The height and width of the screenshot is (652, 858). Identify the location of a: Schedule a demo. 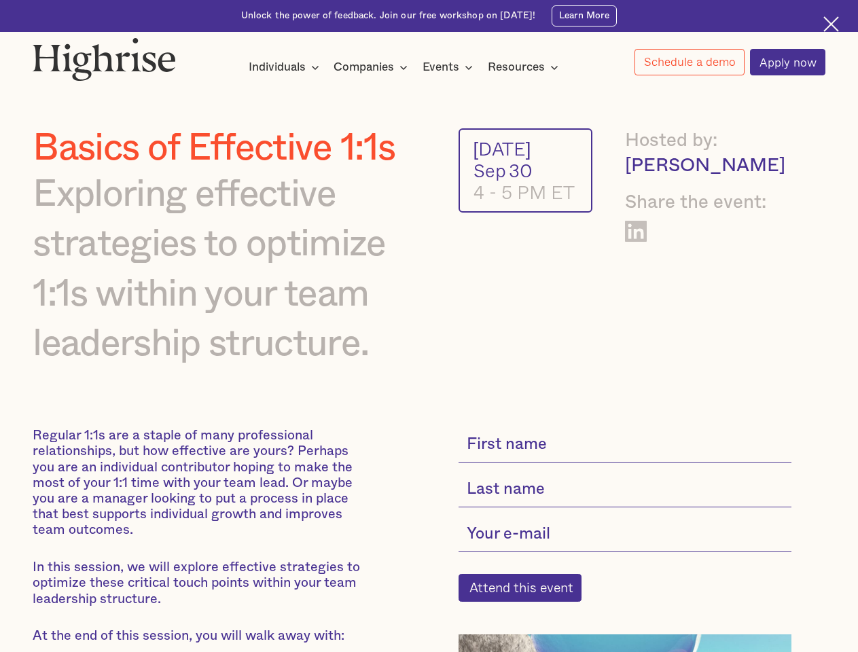
(690, 62).